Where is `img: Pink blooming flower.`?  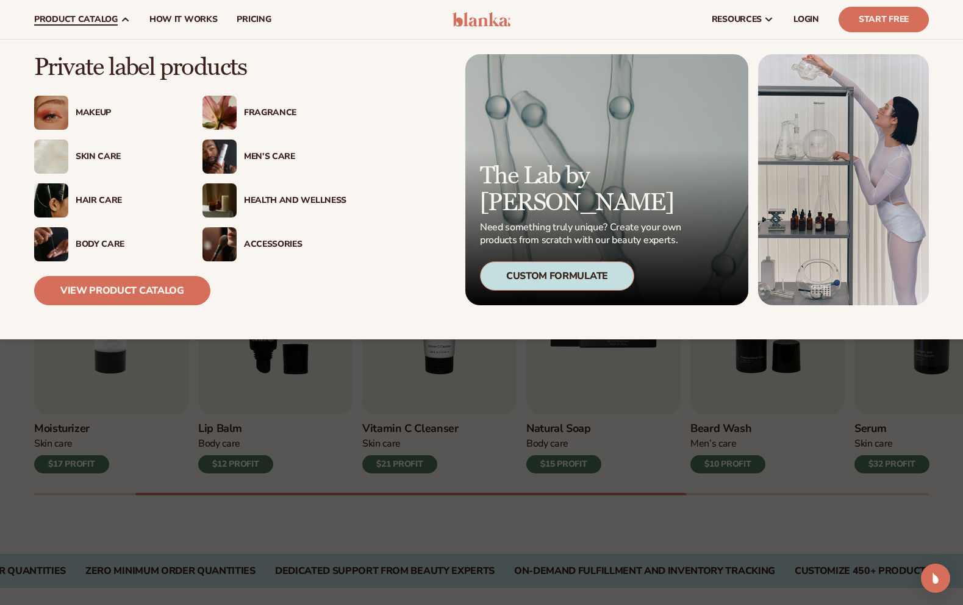 img: Pink blooming flower. is located at coordinates (220, 113).